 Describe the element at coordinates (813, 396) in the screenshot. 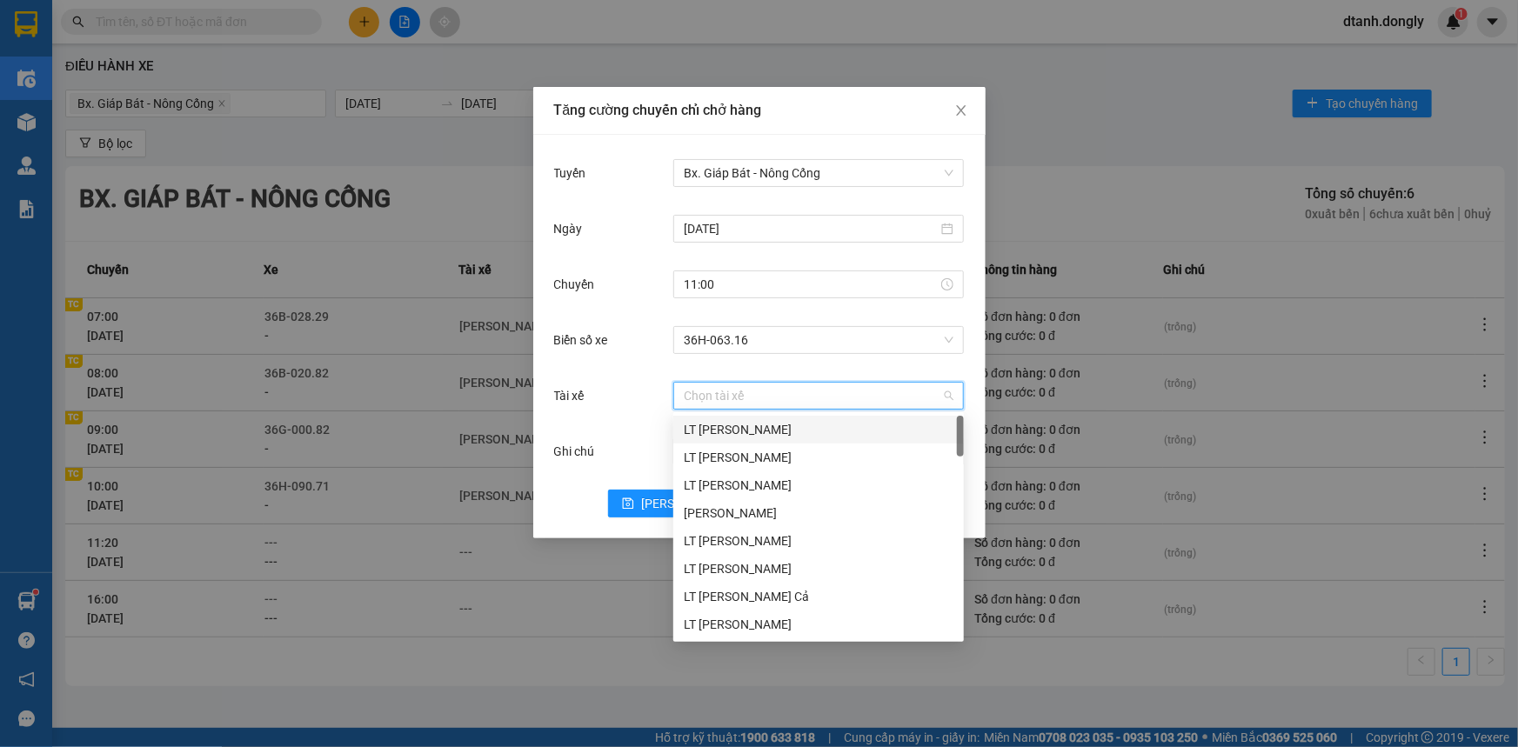

I see `input: Tài xế` at that location.